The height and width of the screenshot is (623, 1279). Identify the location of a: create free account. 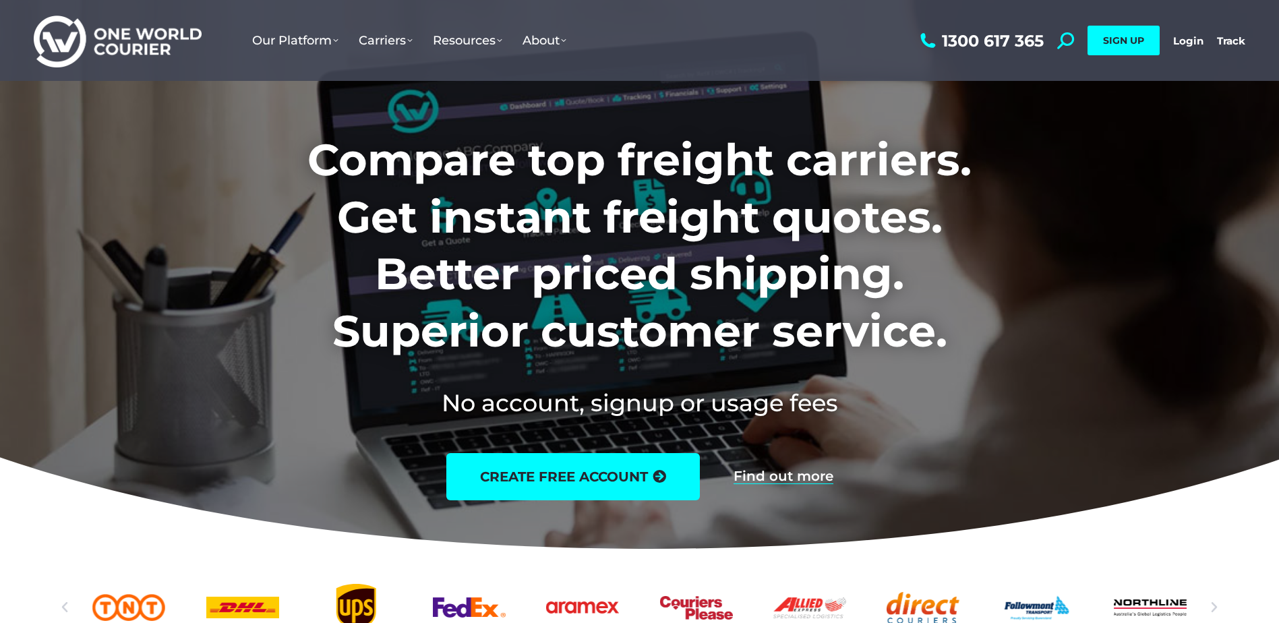
(573, 477).